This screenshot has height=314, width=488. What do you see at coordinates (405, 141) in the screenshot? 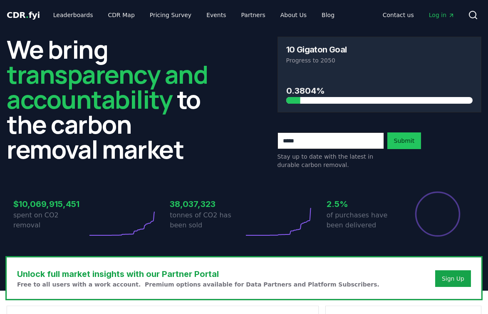
I see `button: Submit` at bounding box center [405, 141].